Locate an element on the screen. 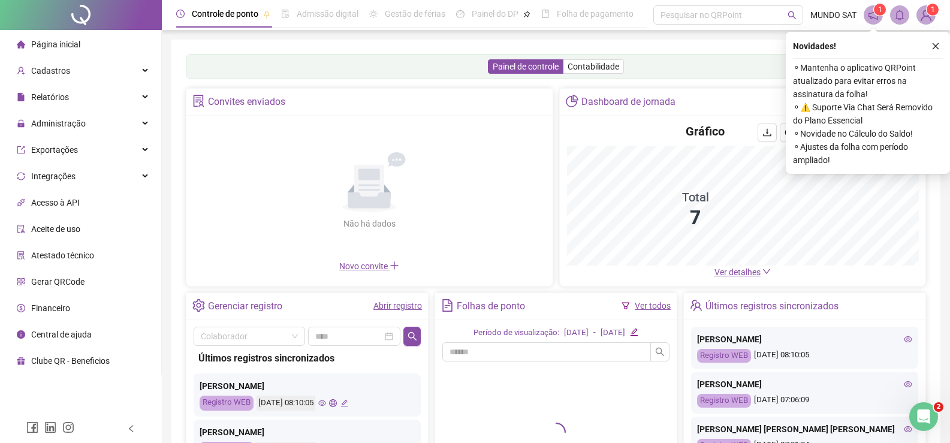 The height and width of the screenshot is (443, 950). span: api is located at coordinates (21, 203).